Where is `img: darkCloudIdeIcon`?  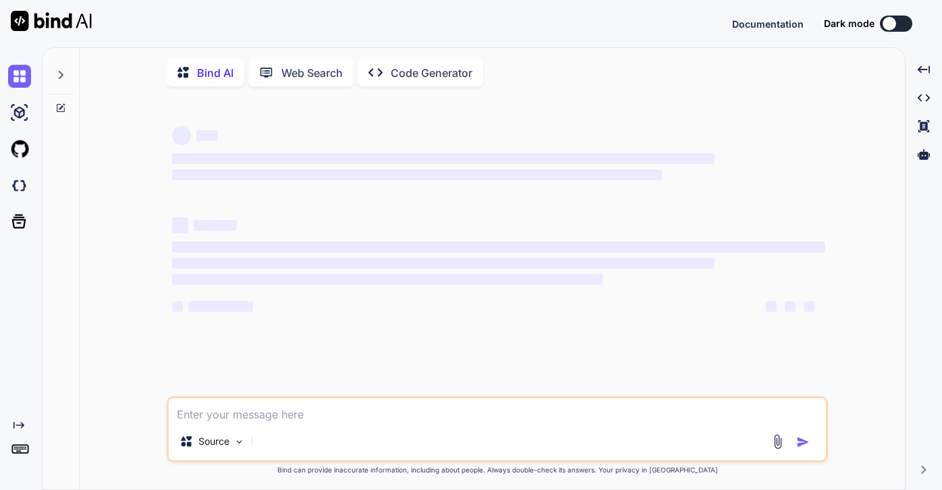 img: darkCloudIdeIcon is located at coordinates (20, 186).